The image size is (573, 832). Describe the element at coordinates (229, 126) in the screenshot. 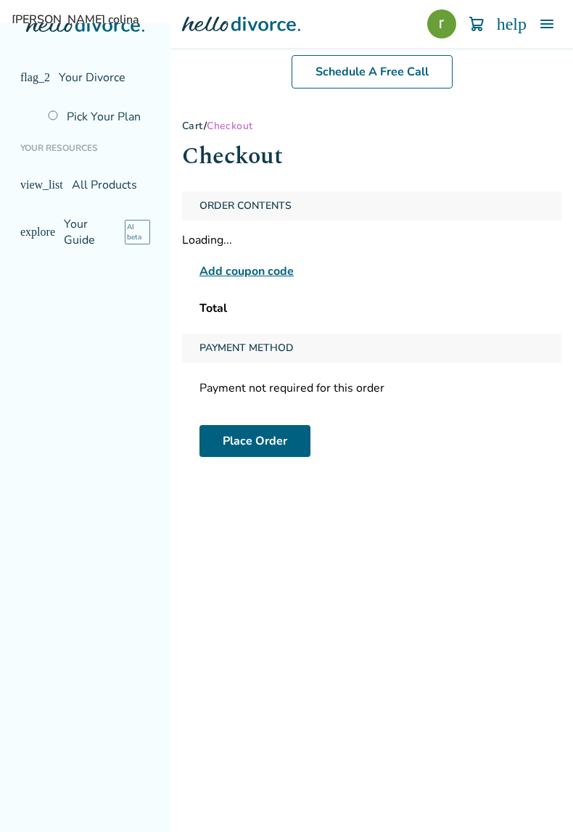

I see `span: Checkout` at that location.